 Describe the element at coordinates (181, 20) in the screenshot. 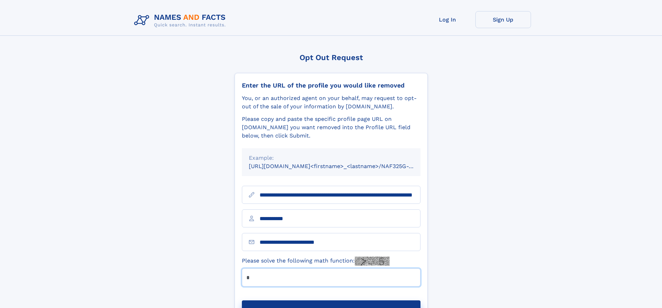

I see `img: Logo Names and Facts` at that location.